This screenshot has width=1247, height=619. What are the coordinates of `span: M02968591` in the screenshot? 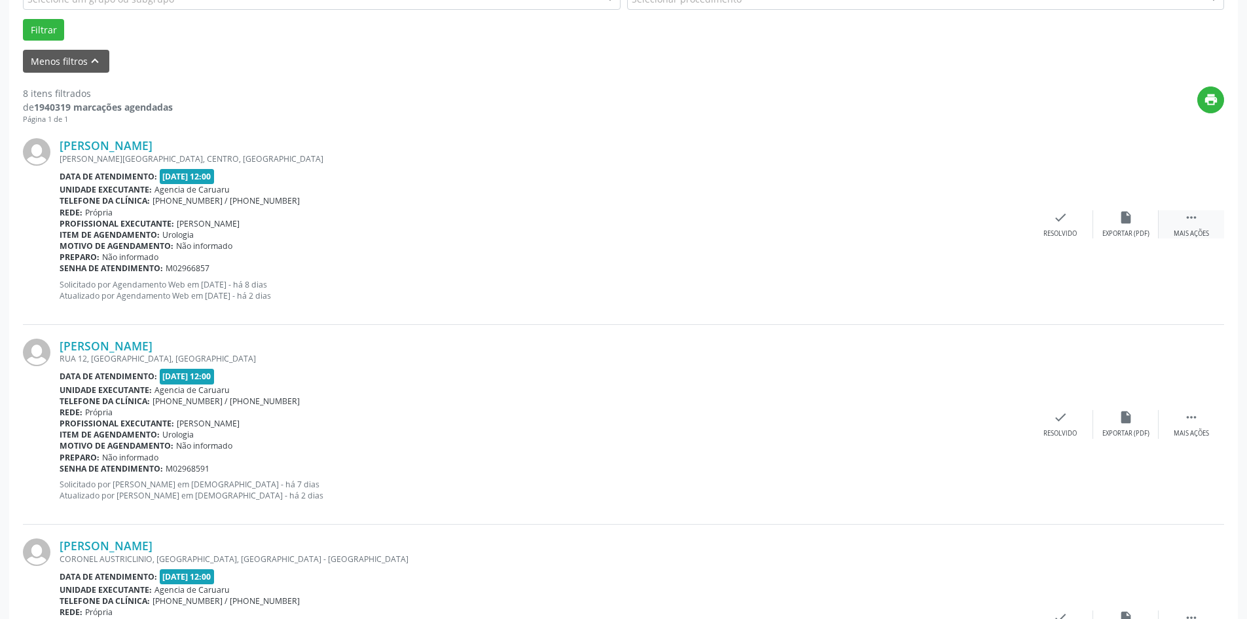 It's located at (187, 468).